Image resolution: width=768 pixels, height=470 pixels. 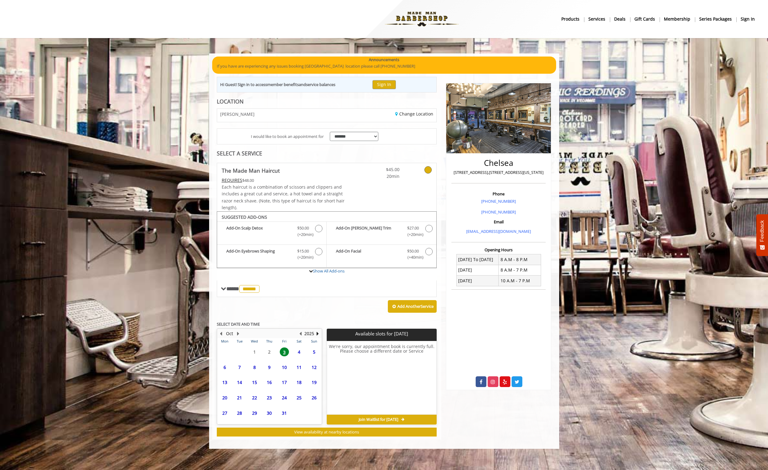 I want to click on span: 27, so click(x=225, y=413).